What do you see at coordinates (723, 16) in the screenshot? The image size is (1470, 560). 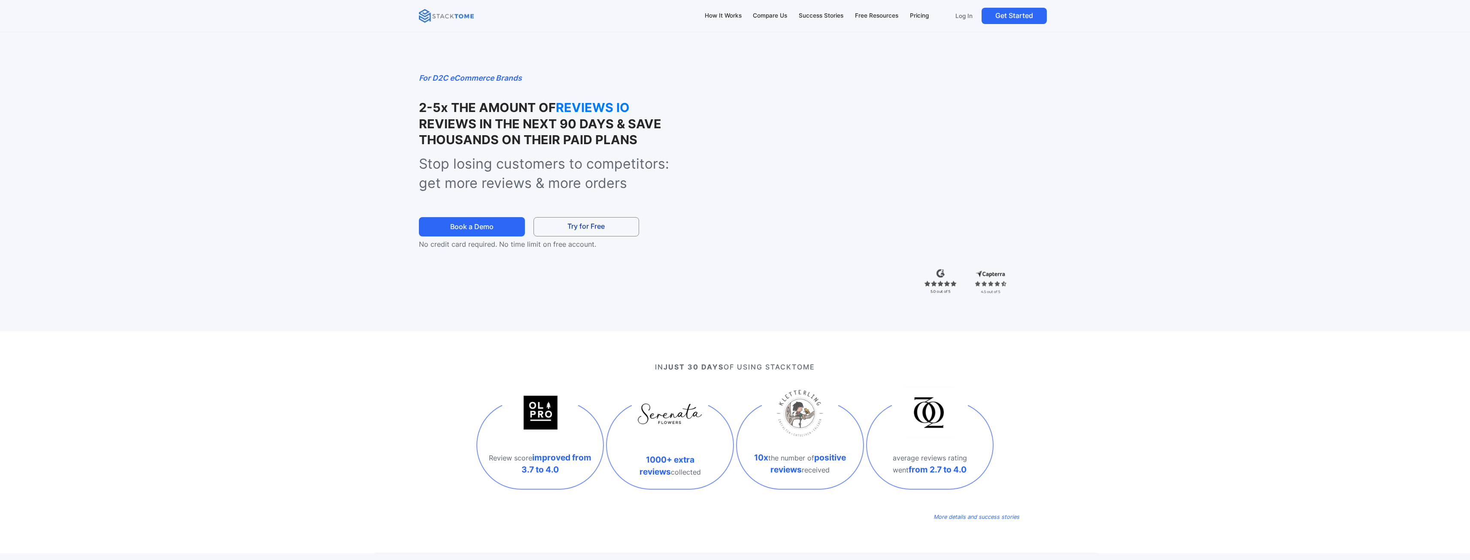 I see `div: How It Works` at bounding box center [723, 16].